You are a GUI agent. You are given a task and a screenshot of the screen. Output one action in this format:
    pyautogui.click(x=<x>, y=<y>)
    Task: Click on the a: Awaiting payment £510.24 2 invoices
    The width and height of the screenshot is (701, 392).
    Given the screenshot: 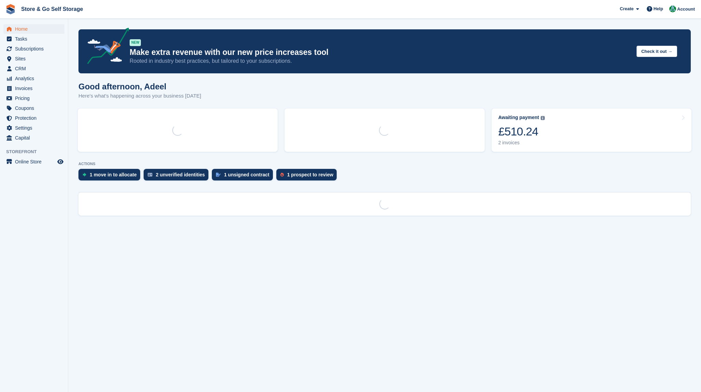 What is the action you would take?
    pyautogui.click(x=591, y=130)
    